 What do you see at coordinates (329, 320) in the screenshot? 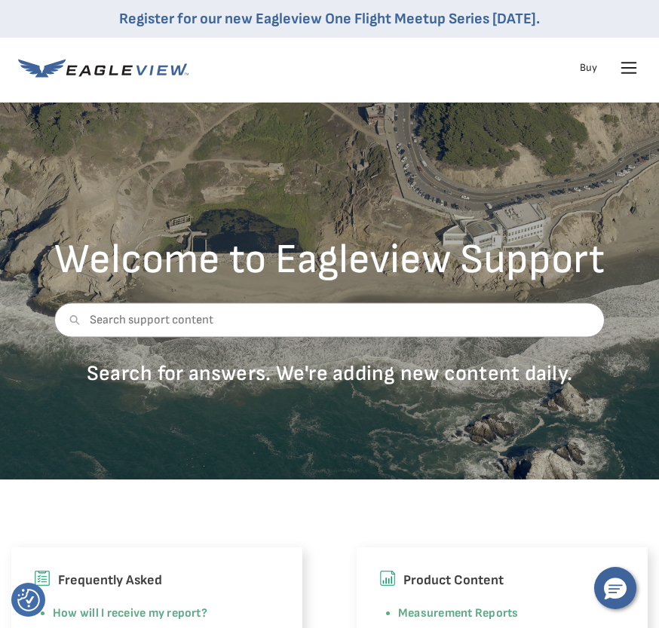
I see `input: Search support content` at bounding box center [329, 320].